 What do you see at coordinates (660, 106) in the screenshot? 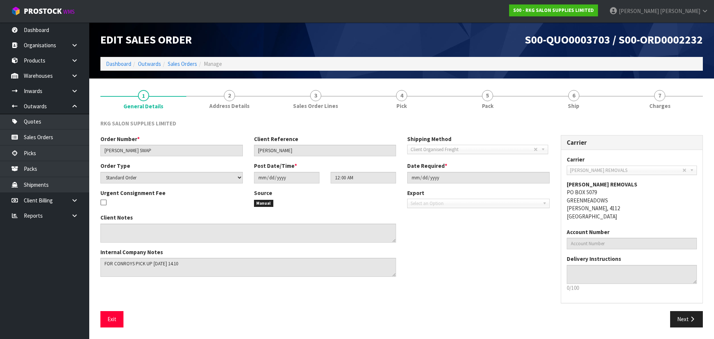
I see `span: Charges` at bounding box center [660, 106].